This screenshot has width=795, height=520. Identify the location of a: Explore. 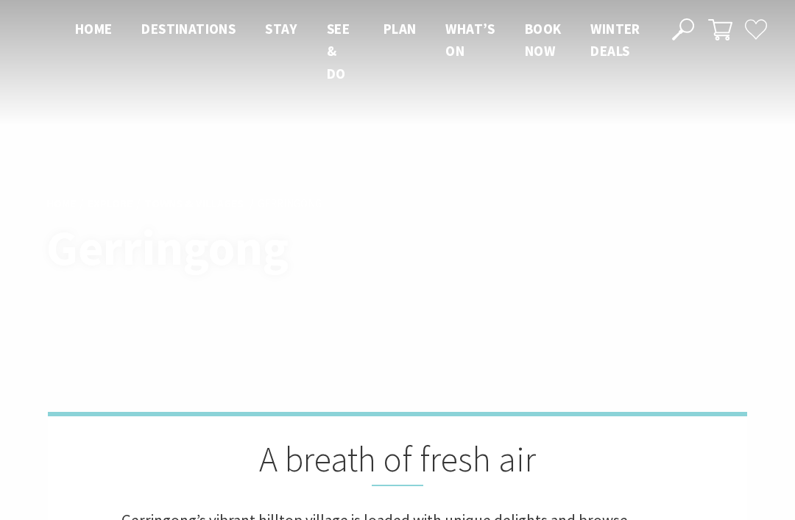
(110, 204).